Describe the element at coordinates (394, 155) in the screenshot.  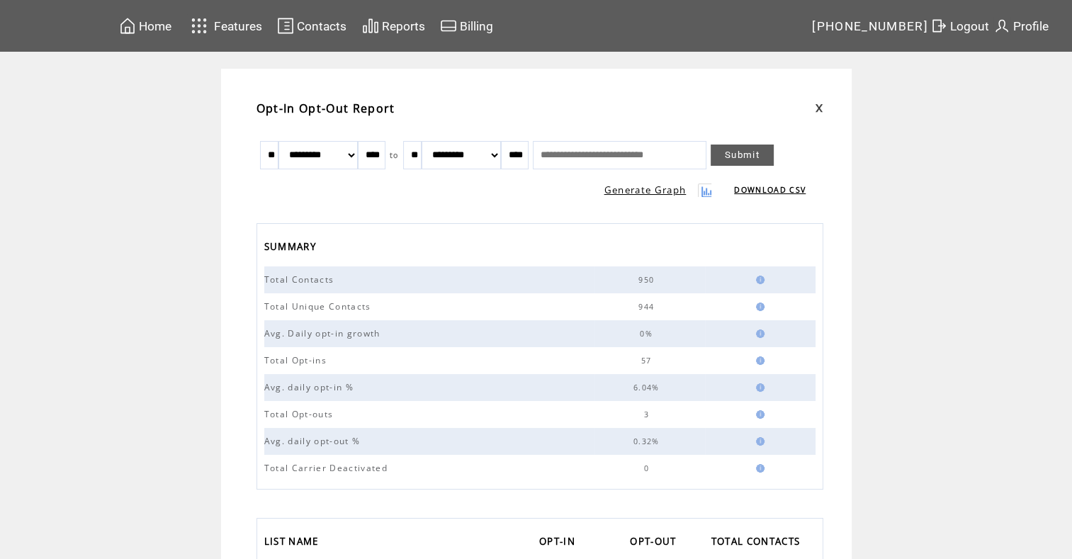
I see `span: to` at that location.